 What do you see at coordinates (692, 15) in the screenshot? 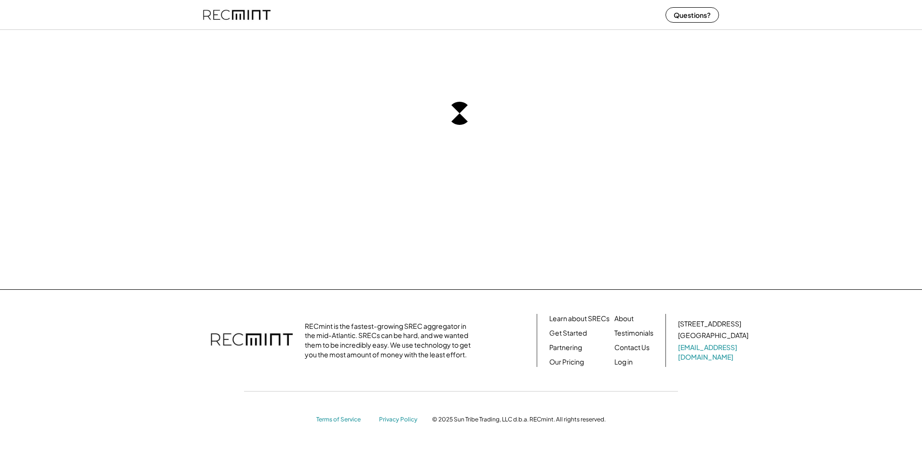
I see `button: Questions?` at bounding box center [692, 15].